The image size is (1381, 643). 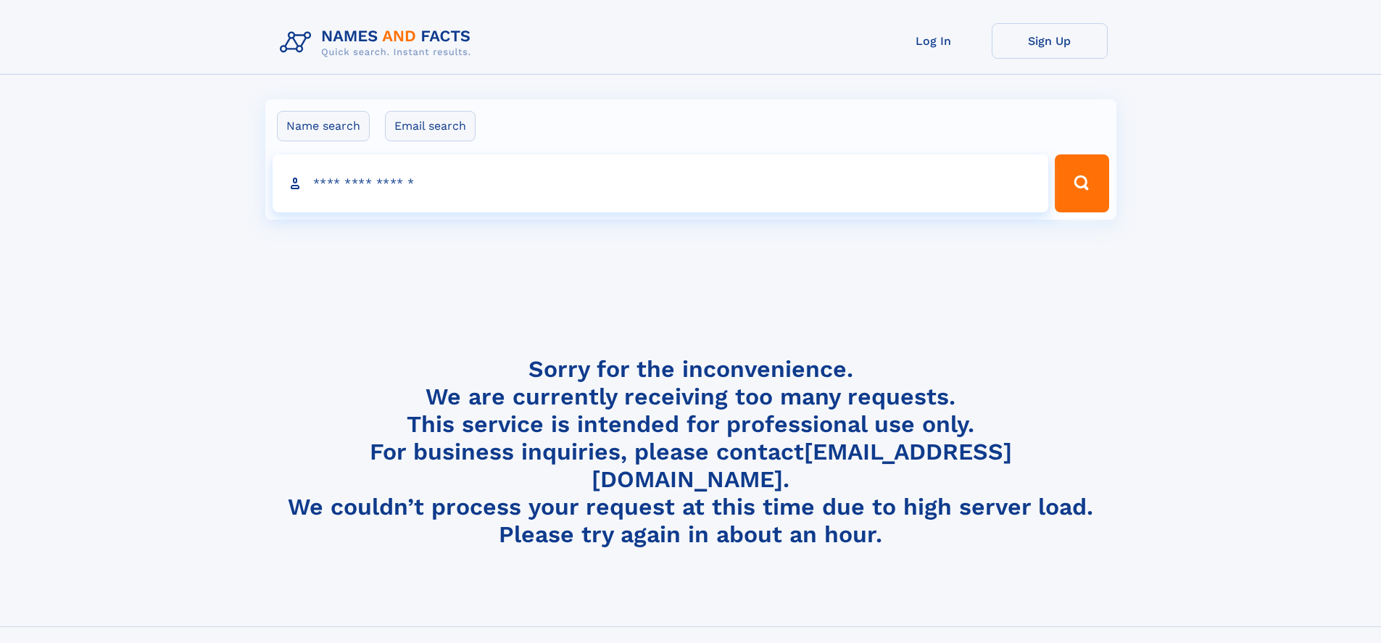 I want to click on a: Log In, so click(x=934, y=41).